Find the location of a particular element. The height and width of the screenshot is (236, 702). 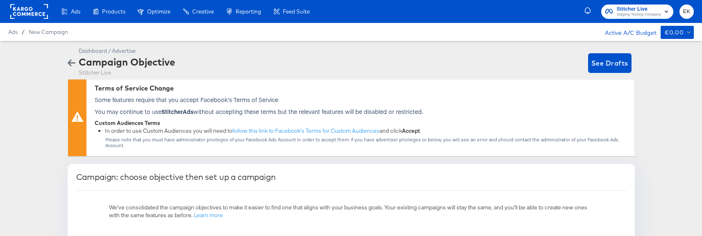

div: Learn more is located at coordinates (208, 215).